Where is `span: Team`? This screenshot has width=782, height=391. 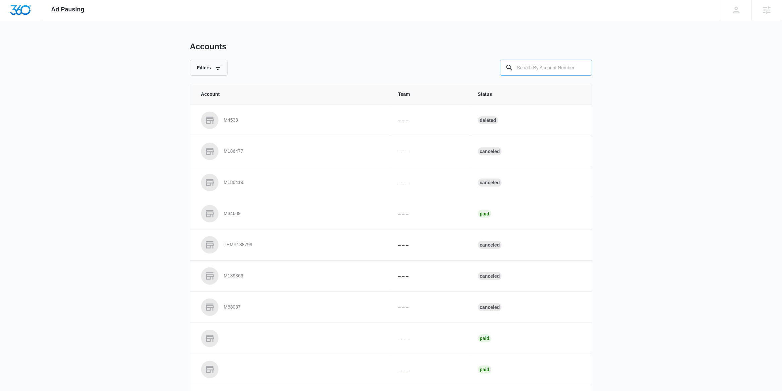 span: Team is located at coordinates (430, 94).